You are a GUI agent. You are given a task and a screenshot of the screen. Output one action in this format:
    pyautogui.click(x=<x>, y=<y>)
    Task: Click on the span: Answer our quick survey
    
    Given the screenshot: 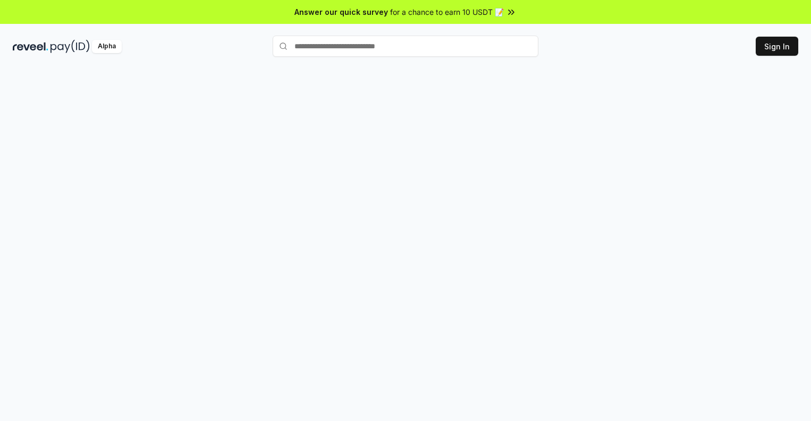 What is the action you would take?
    pyautogui.click(x=341, y=12)
    